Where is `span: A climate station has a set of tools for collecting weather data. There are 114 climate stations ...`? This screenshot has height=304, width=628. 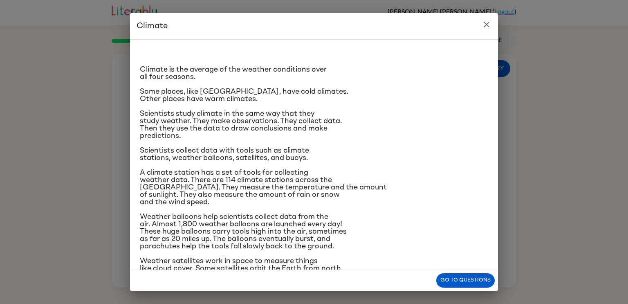 span: A climate station has a set of tools for collecting weather data. There are 114 climate stations ... is located at coordinates (263, 187).